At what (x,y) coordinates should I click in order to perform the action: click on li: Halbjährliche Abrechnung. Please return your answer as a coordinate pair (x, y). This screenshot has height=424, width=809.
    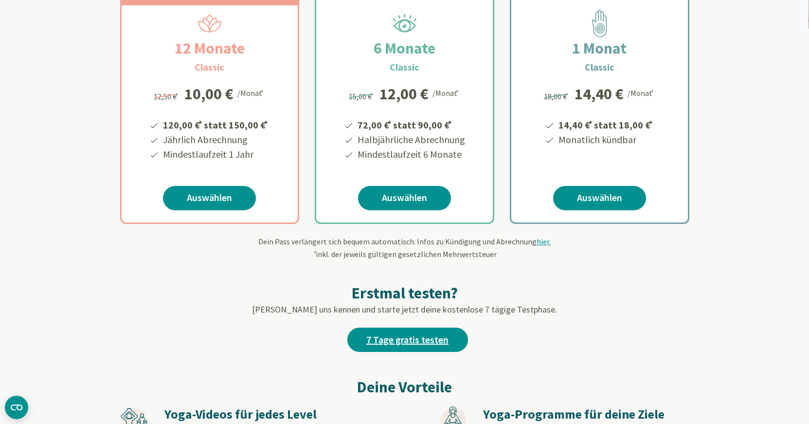
    Looking at the image, I should click on (411, 140).